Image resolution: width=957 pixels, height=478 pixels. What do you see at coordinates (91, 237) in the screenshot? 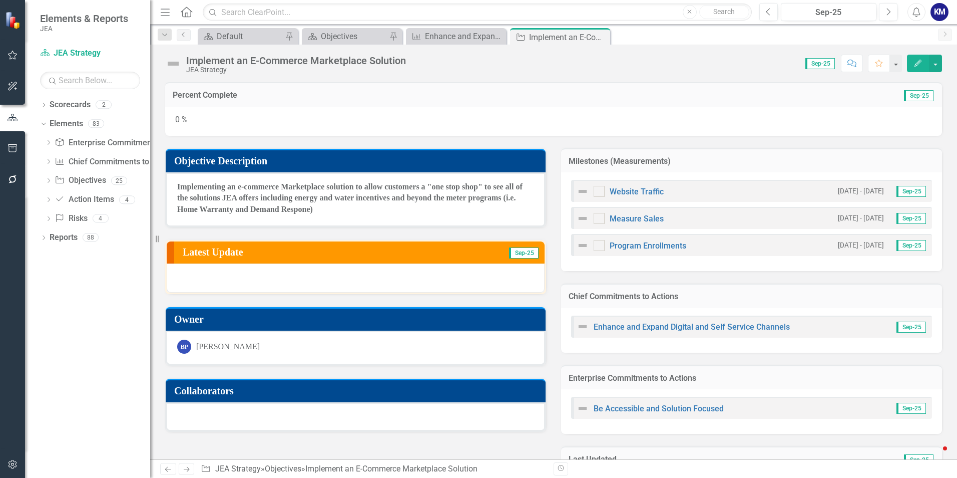
I see `div: 88` at bounding box center [91, 237].